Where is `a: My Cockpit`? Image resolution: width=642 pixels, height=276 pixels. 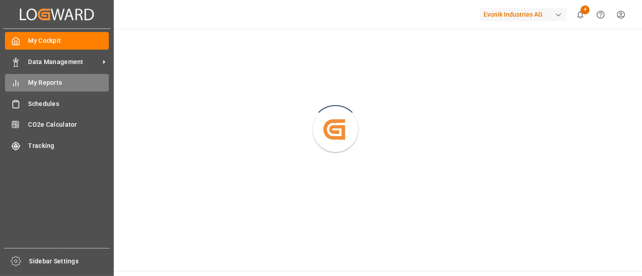 a: My Cockpit is located at coordinates (57, 41).